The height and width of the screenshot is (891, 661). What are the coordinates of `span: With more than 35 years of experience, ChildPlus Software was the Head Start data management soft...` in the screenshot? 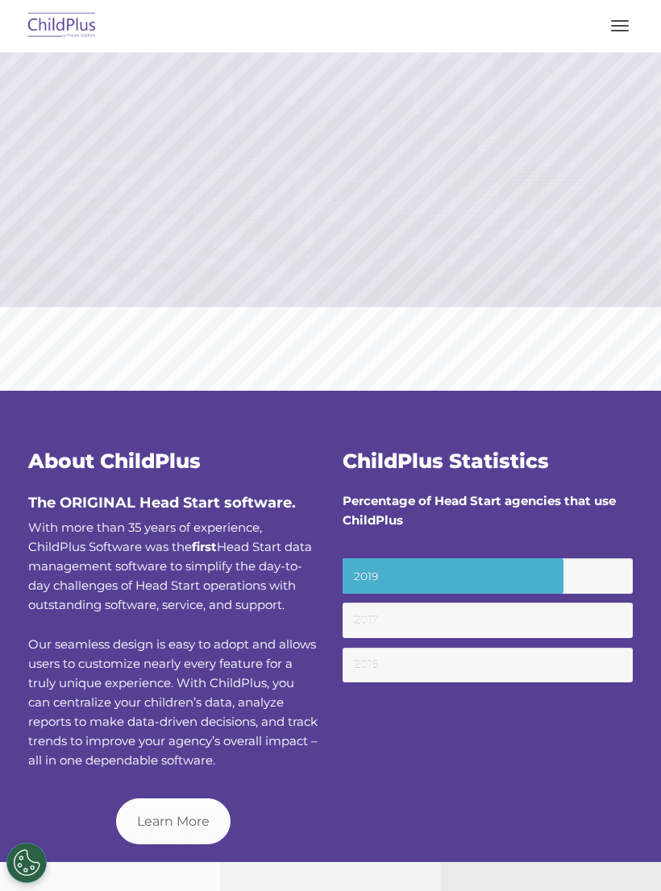 It's located at (170, 565).